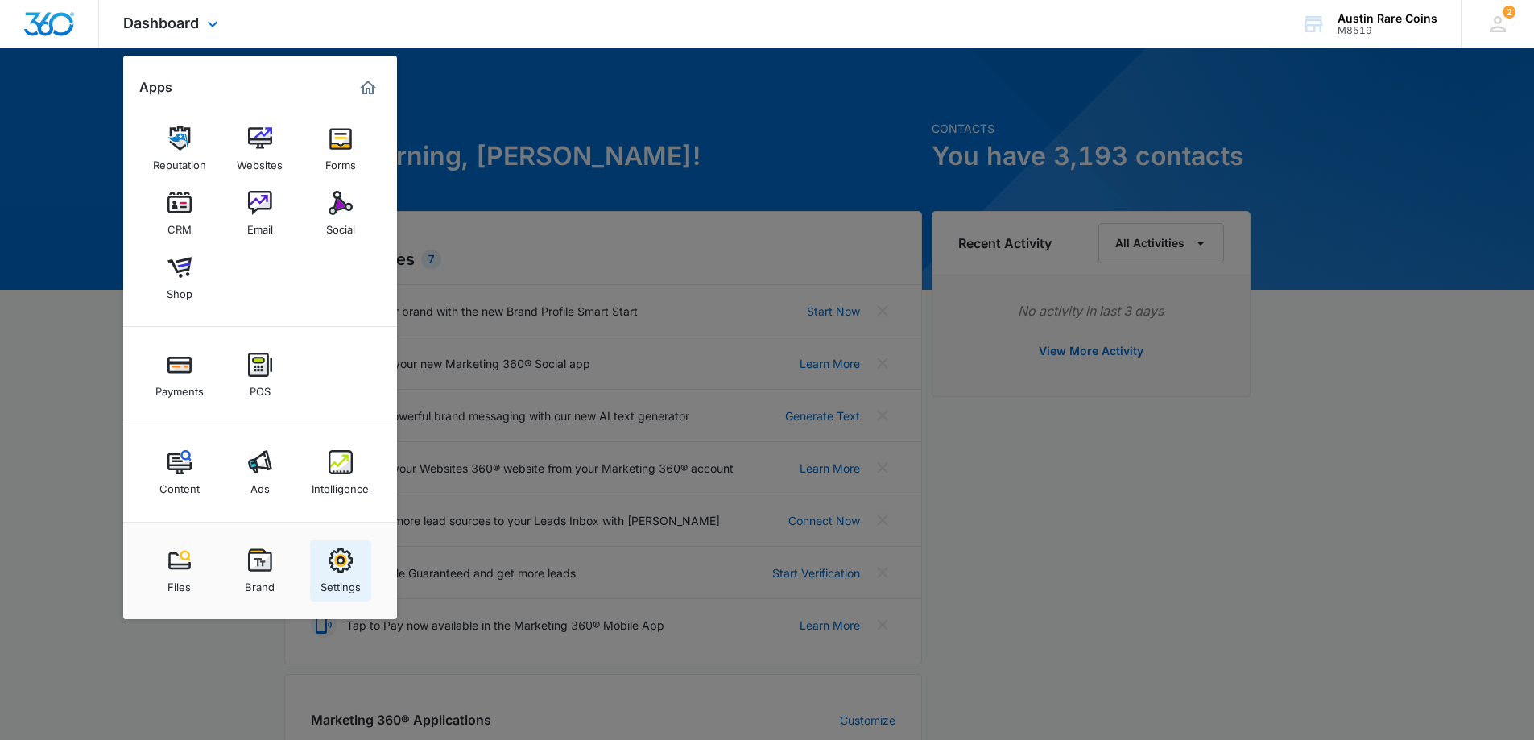 The width and height of the screenshot is (1534, 740). I want to click on div: Files, so click(179, 583).